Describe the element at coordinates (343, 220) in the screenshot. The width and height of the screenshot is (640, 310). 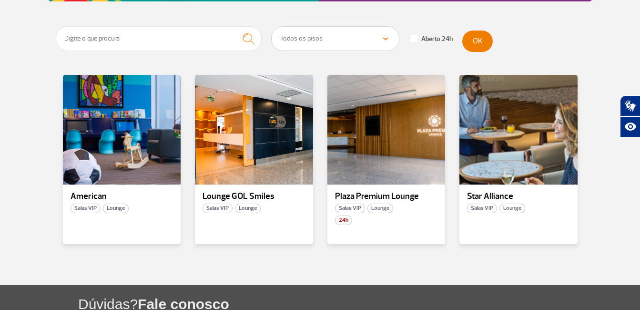
I see `span: 24h` at that location.